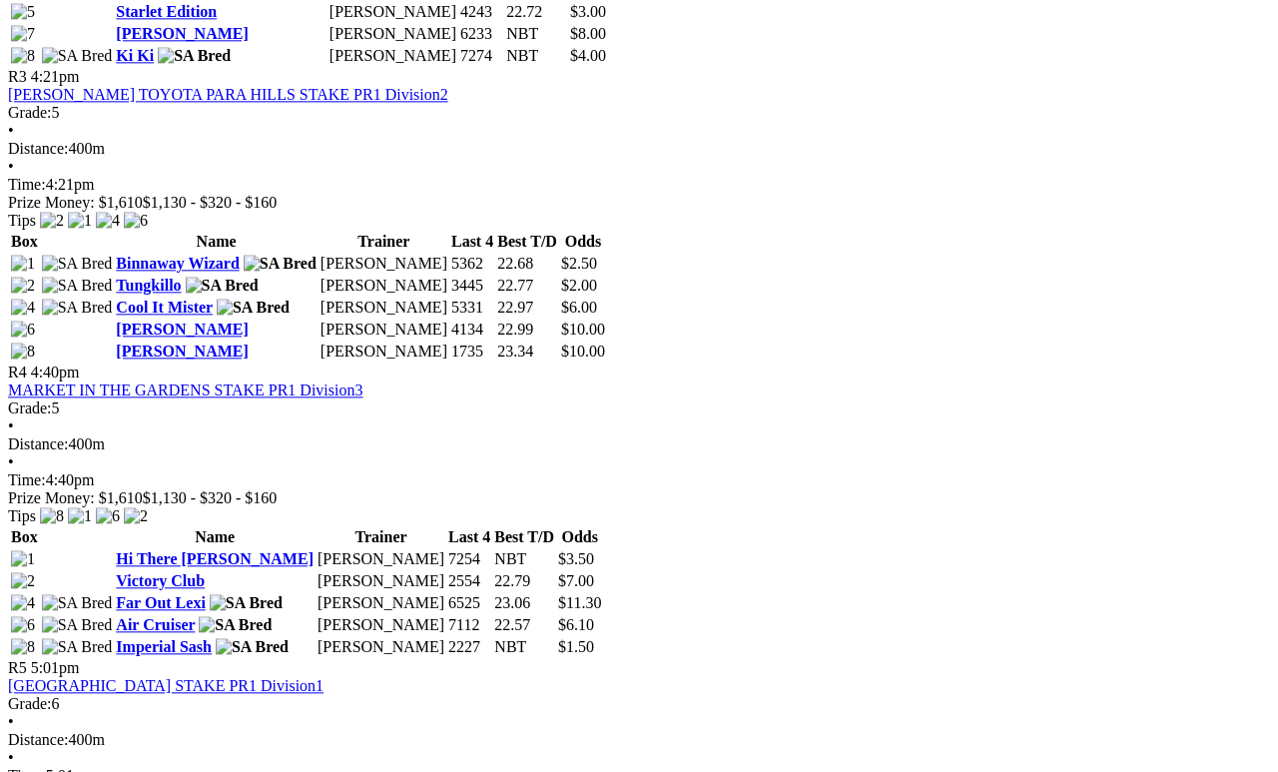  I want to click on div: 4:40pm, so click(639, 480).